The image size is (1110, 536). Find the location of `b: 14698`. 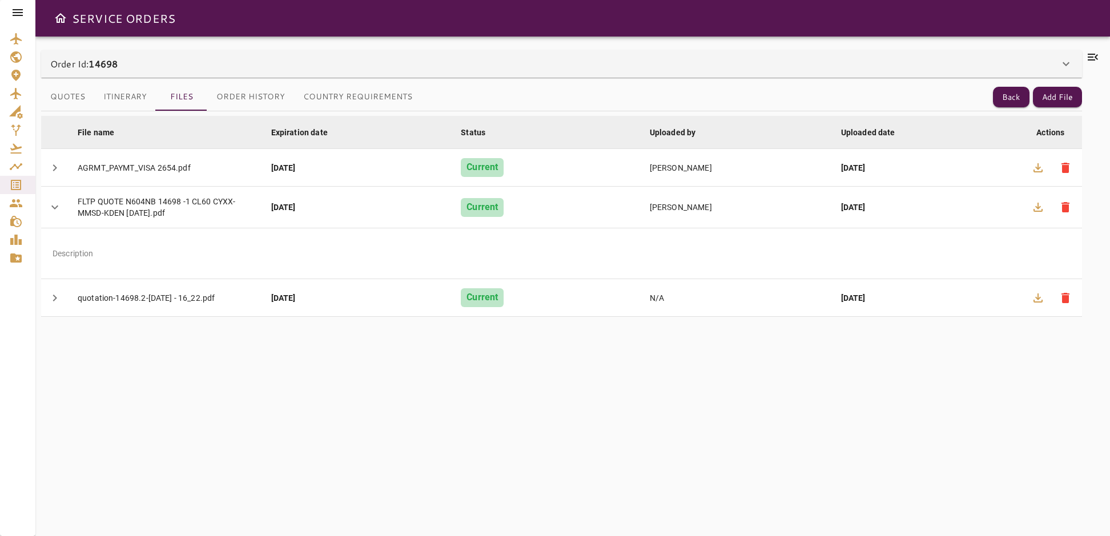

b: 14698 is located at coordinates (103, 63).